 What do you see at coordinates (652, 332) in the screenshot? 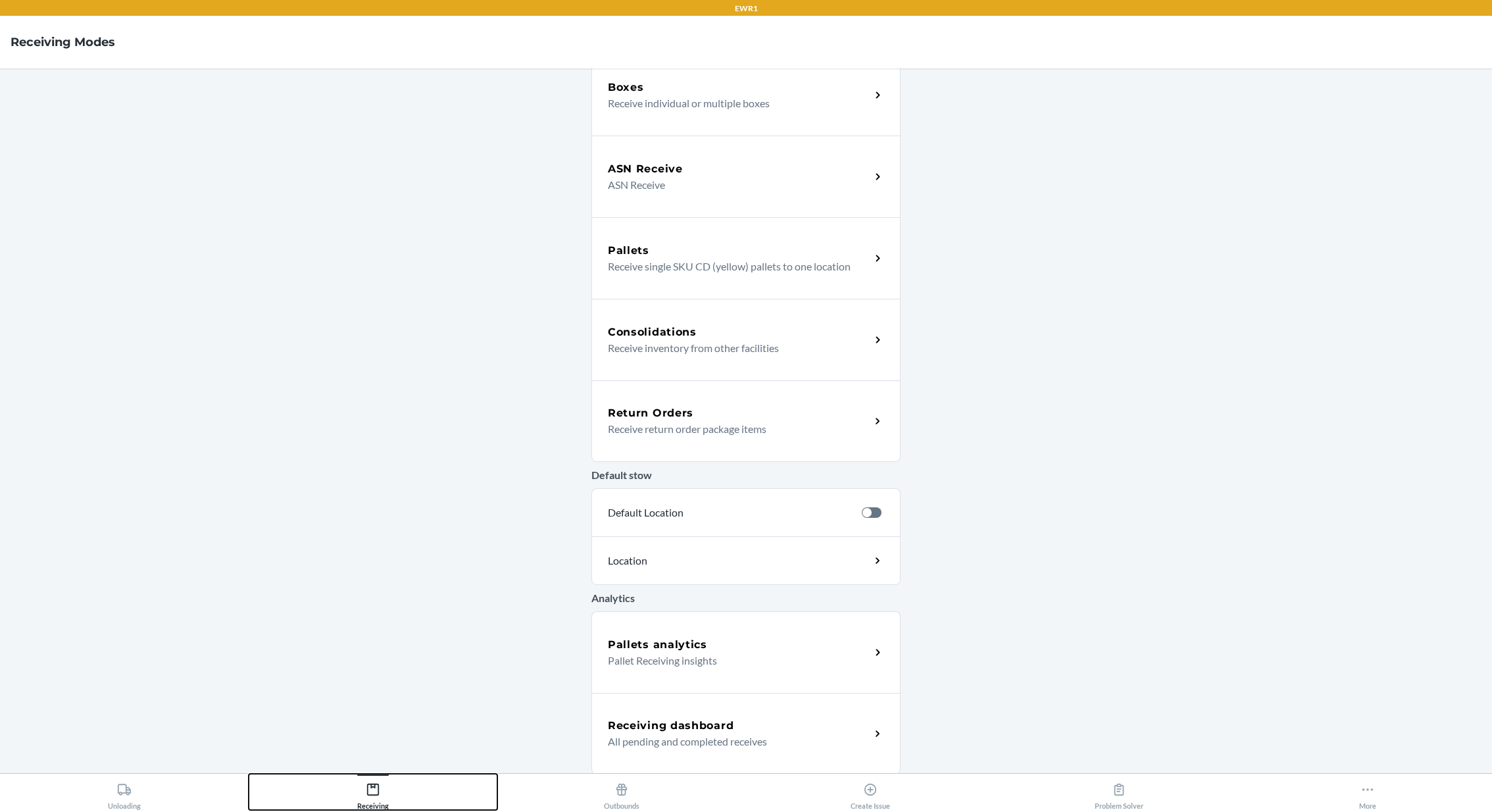
I see `h5: Consolidations` at bounding box center [652, 332].